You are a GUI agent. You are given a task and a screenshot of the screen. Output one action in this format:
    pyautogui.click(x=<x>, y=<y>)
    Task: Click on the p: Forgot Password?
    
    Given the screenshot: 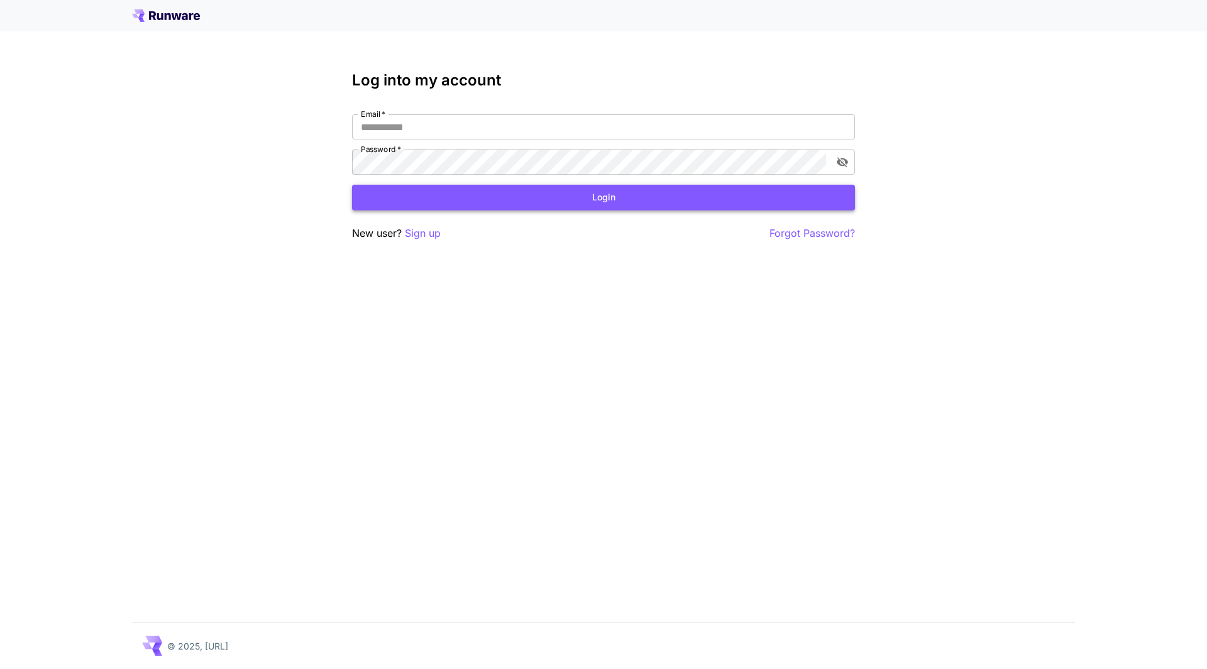 What is the action you would take?
    pyautogui.click(x=812, y=233)
    